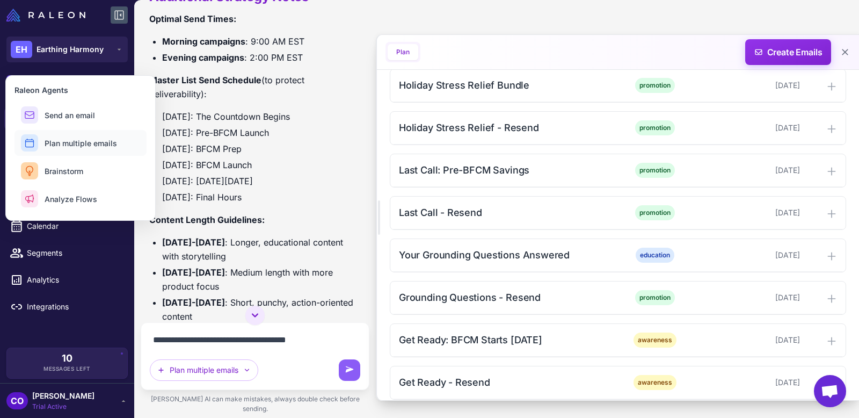  What do you see at coordinates (64, 171) in the screenshot?
I see `span: Brainstorm` at bounding box center [64, 171].